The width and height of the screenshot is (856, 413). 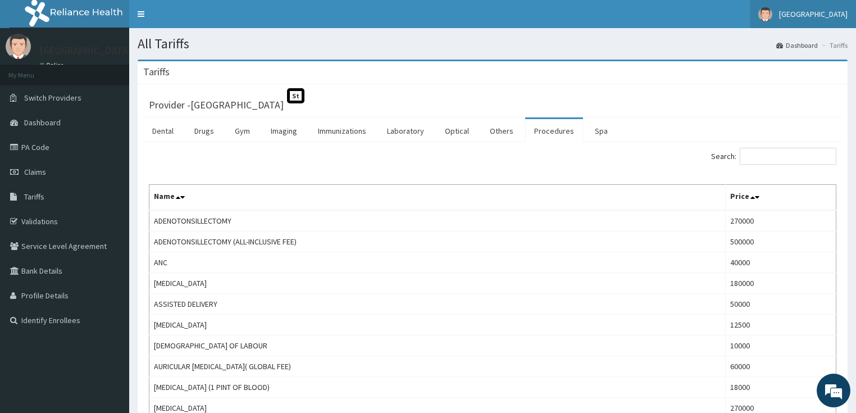 What do you see at coordinates (405, 131) in the screenshot?
I see `a: Laboratory` at bounding box center [405, 131].